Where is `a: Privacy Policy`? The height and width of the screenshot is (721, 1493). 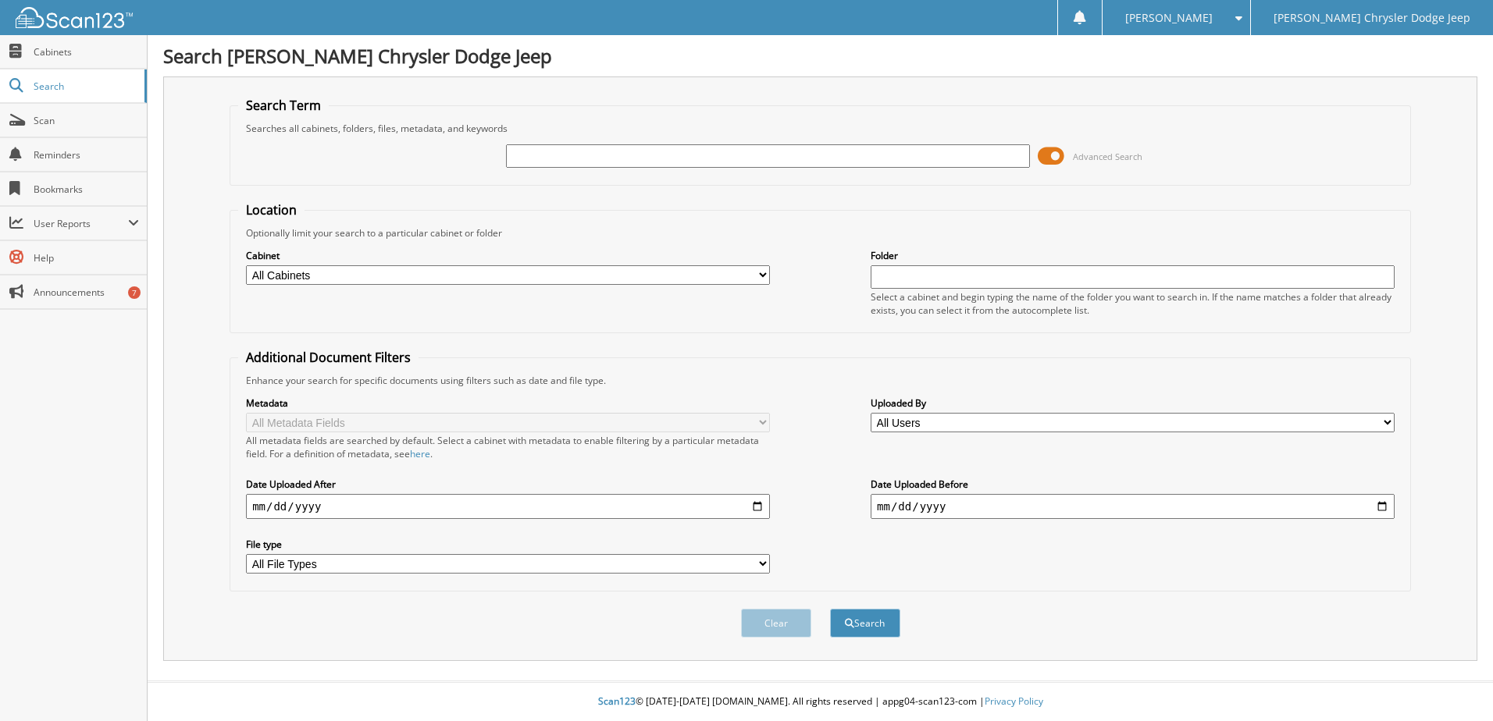
a: Privacy Policy is located at coordinates (1013, 701).